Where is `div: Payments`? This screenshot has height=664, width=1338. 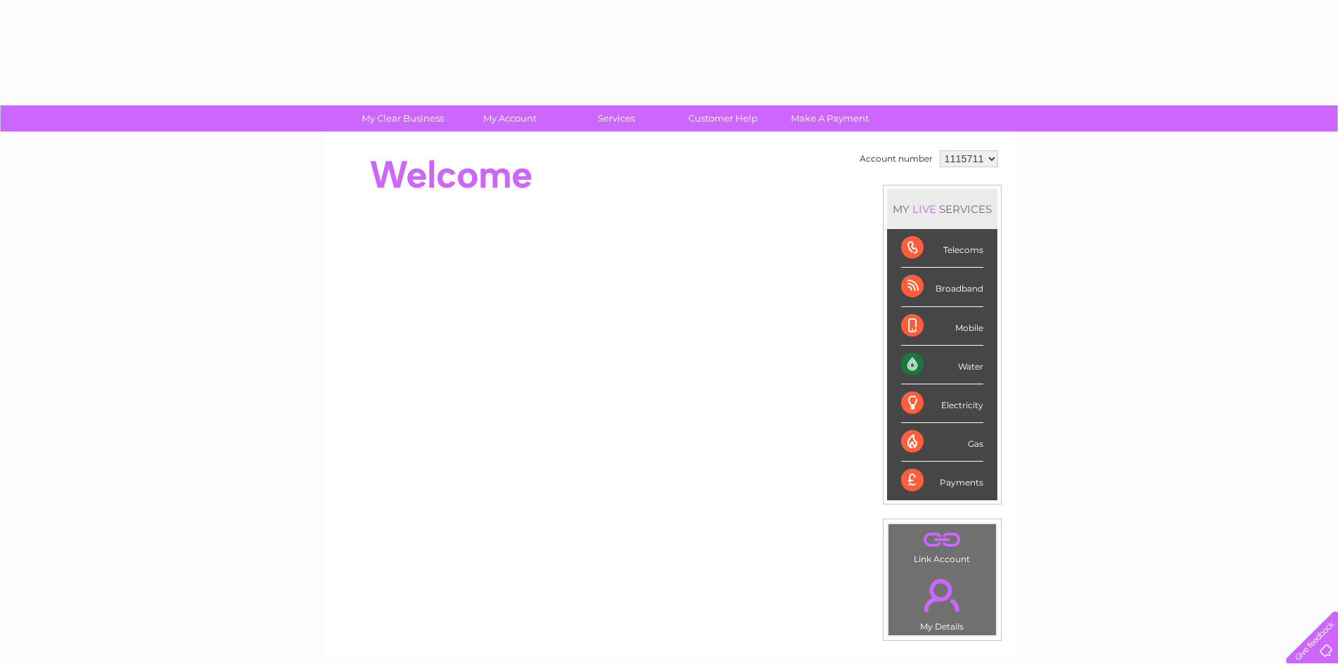 div: Payments is located at coordinates (942, 481).